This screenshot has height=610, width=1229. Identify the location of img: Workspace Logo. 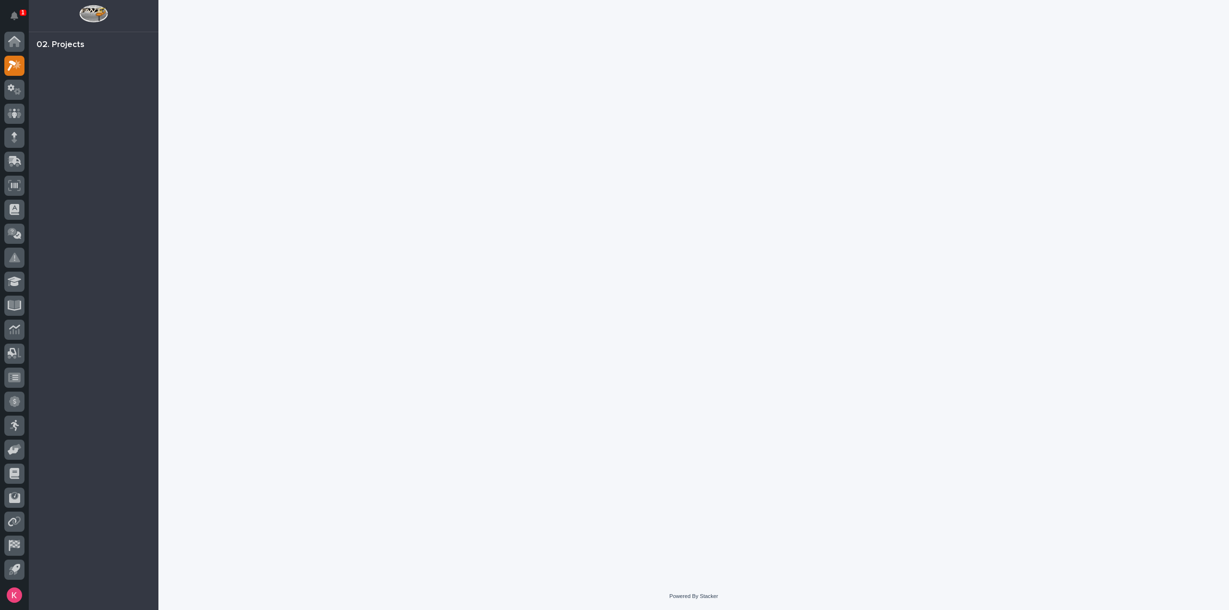
(93, 13).